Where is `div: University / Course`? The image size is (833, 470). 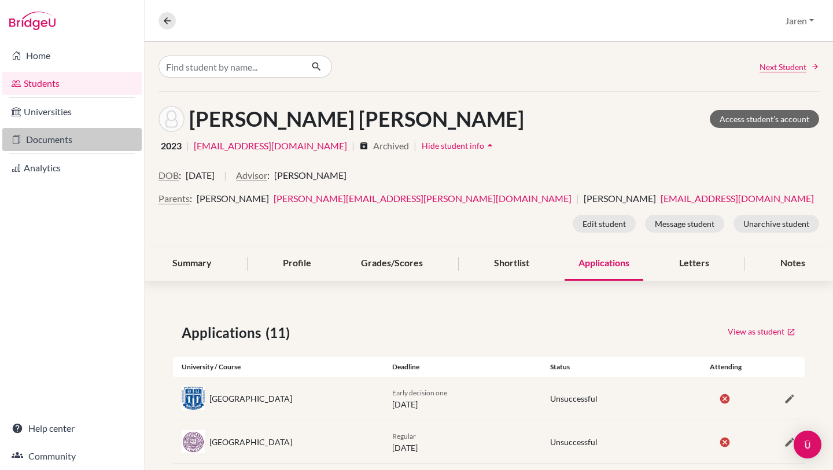
div: University / Course is located at coordinates (278, 367).